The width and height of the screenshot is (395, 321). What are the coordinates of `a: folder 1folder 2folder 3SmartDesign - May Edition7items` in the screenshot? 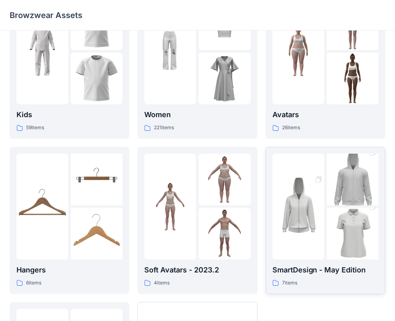 It's located at (325, 220).